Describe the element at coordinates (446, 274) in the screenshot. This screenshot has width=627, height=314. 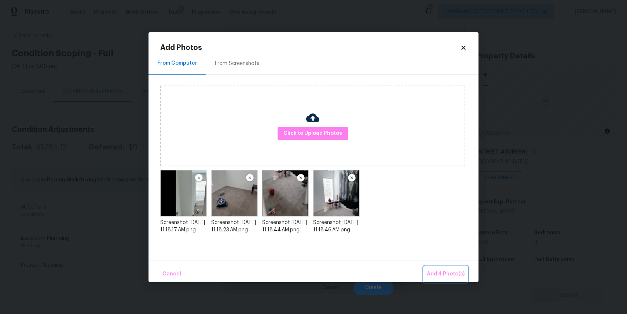
I see `span: Add 4 Photo(s)` at that location.